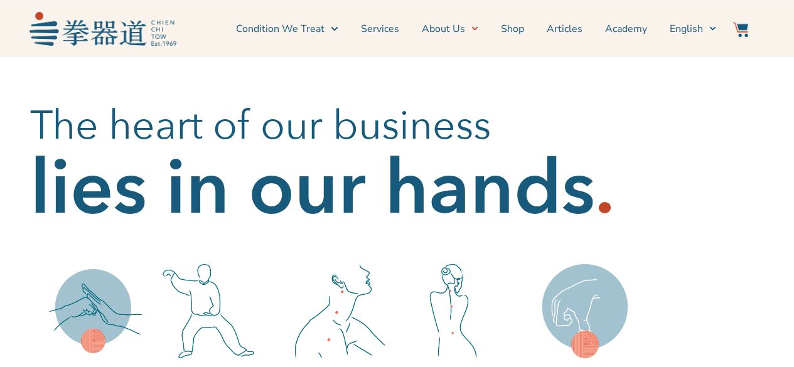 The image size is (794, 367). What do you see at coordinates (450, 29) in the screenshot?
I see `nav: Menu` at bounding box center [450, 29].